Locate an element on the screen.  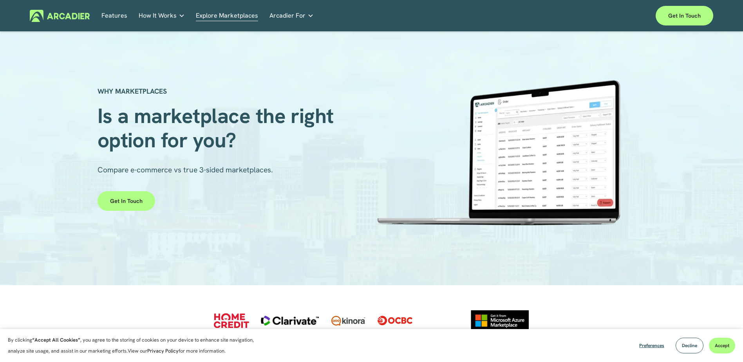
a: Explore Marketplaces is located at coordinates (227, 16).